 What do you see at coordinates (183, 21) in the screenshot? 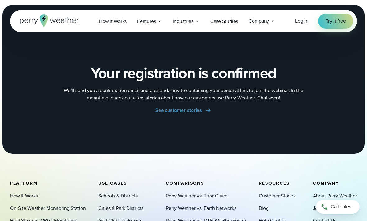
I see `span: Industries` at bounding box center [183, 21].